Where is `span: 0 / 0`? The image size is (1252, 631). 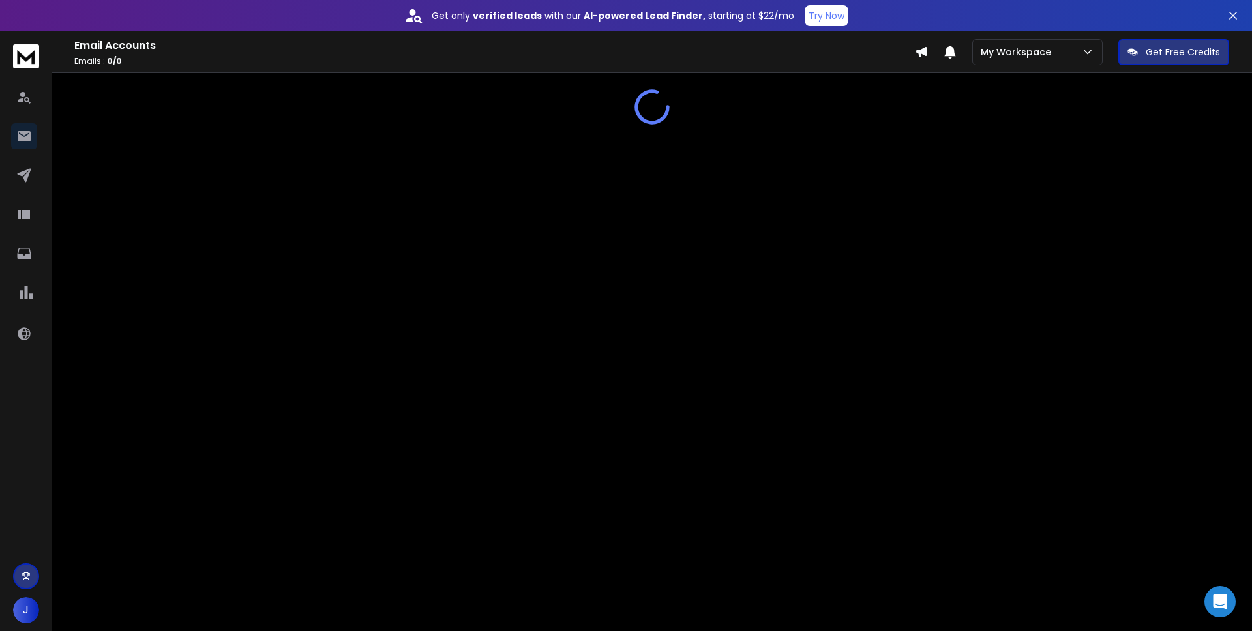 span: 0 / 0 is located at coordinates (114, 61).